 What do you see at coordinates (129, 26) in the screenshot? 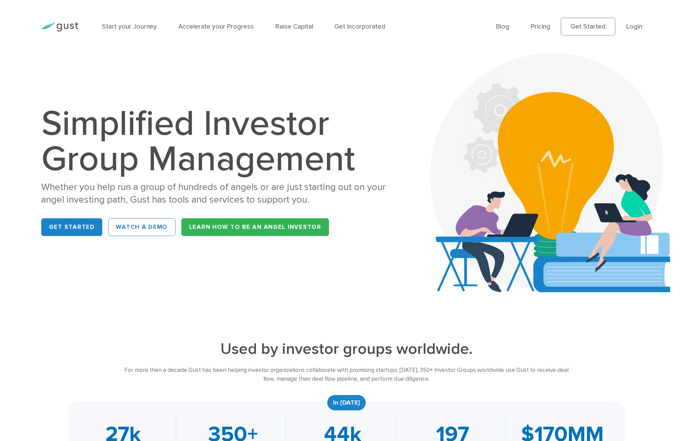
I see `a: Start your Journey` at bounding box center [129, 26].